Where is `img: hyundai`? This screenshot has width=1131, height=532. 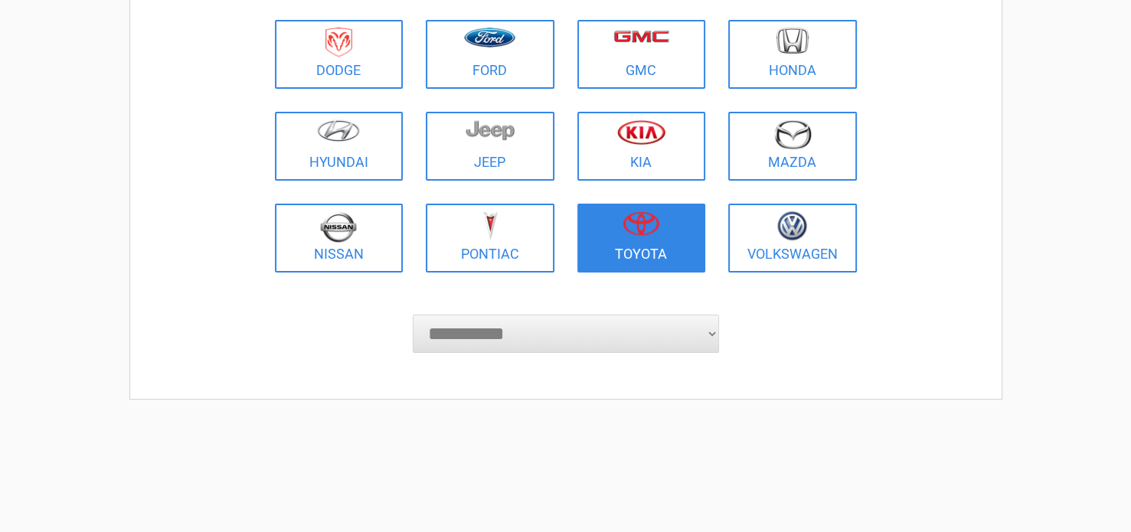
img: hyundai is located at coordinates (338, 130).